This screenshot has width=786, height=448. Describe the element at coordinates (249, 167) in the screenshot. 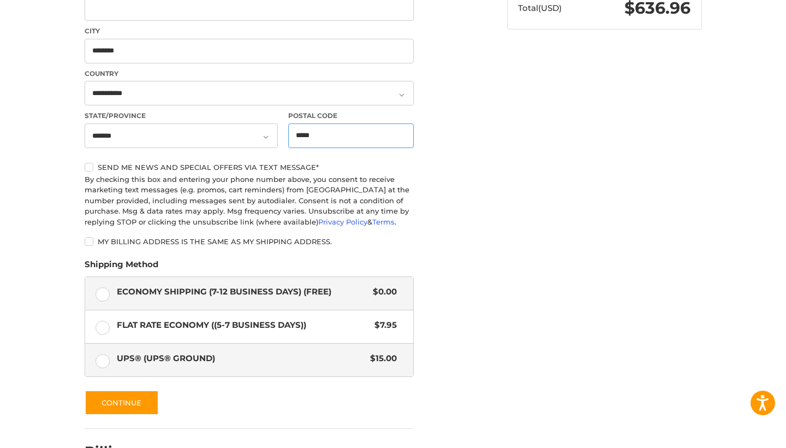

I see `label: Send me news and special offers via text message*` at that location.